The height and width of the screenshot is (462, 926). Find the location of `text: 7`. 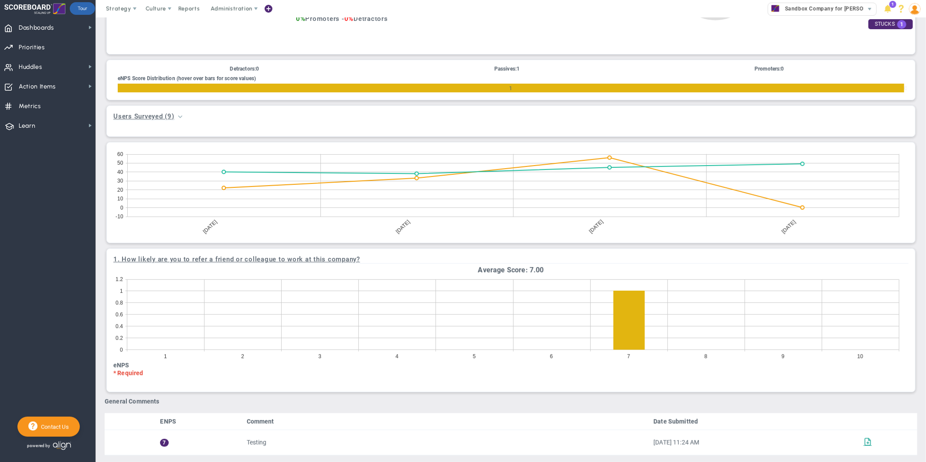

text: 7 is located at coordinates (628, 356).